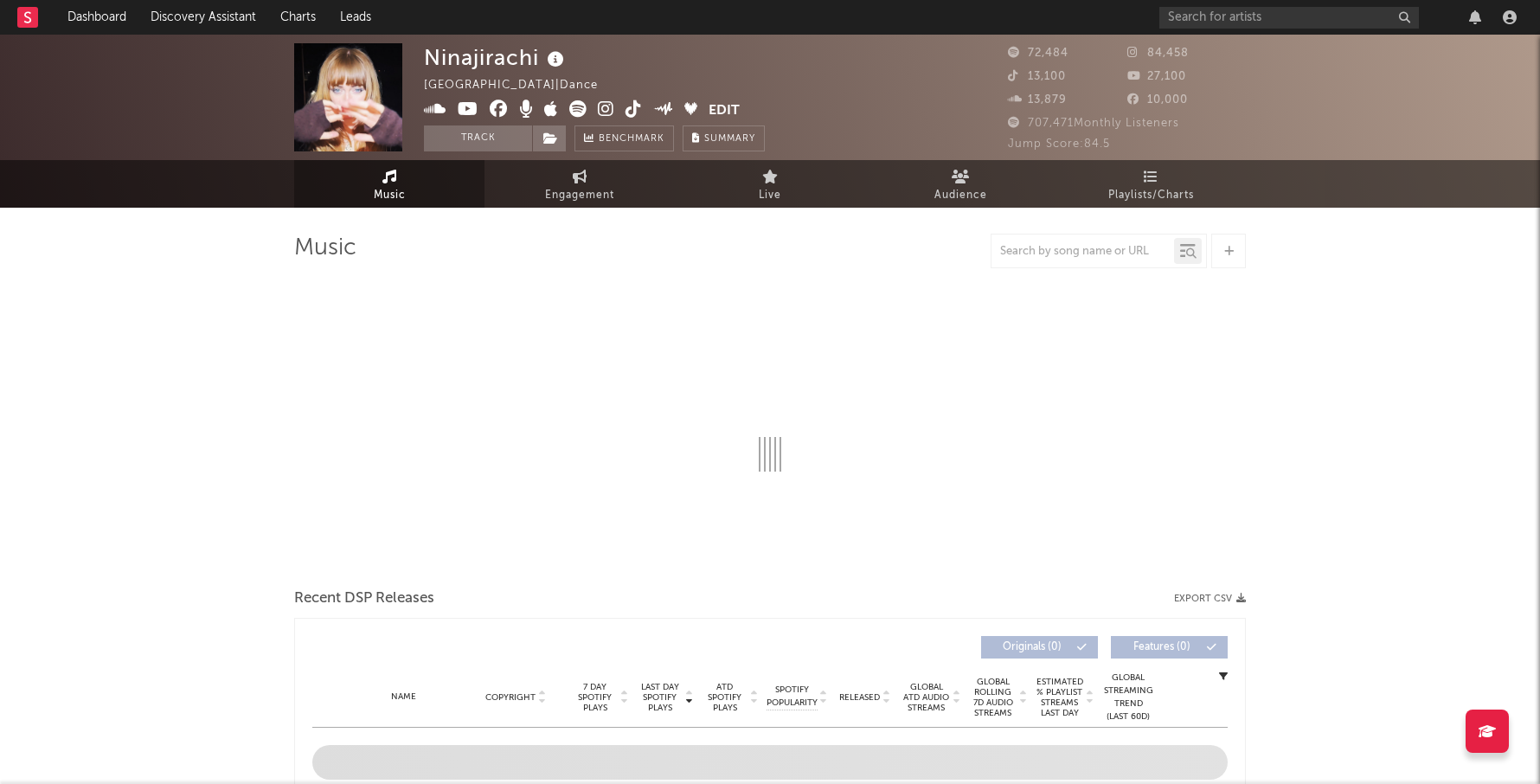  I want to click on span: Music, so click(389, 195).